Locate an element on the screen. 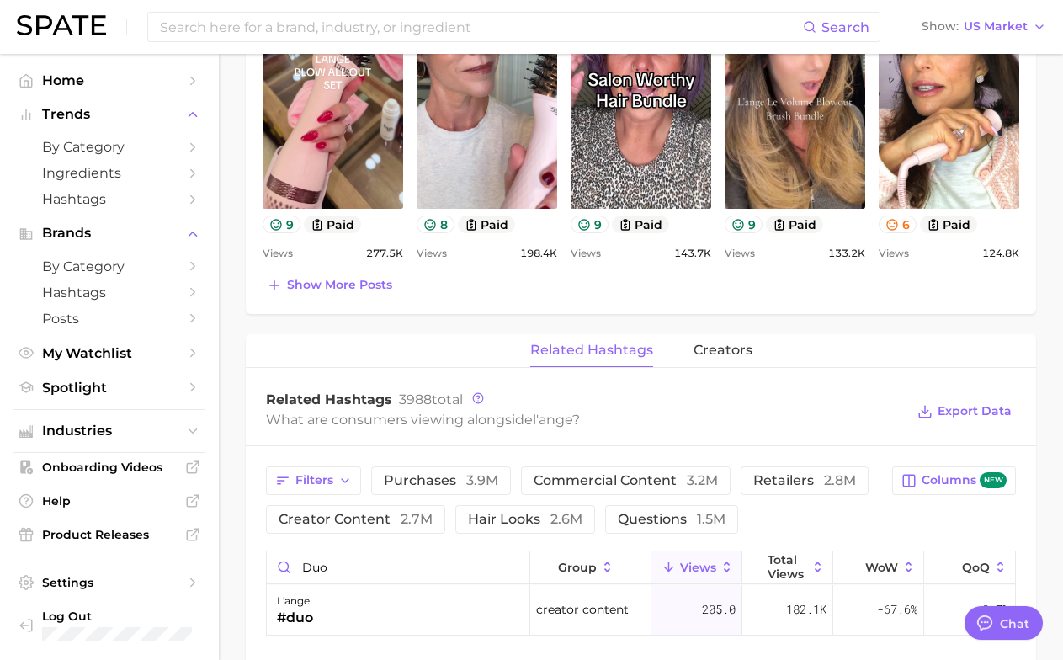  a: Settings is located at coordinates (109, 583).